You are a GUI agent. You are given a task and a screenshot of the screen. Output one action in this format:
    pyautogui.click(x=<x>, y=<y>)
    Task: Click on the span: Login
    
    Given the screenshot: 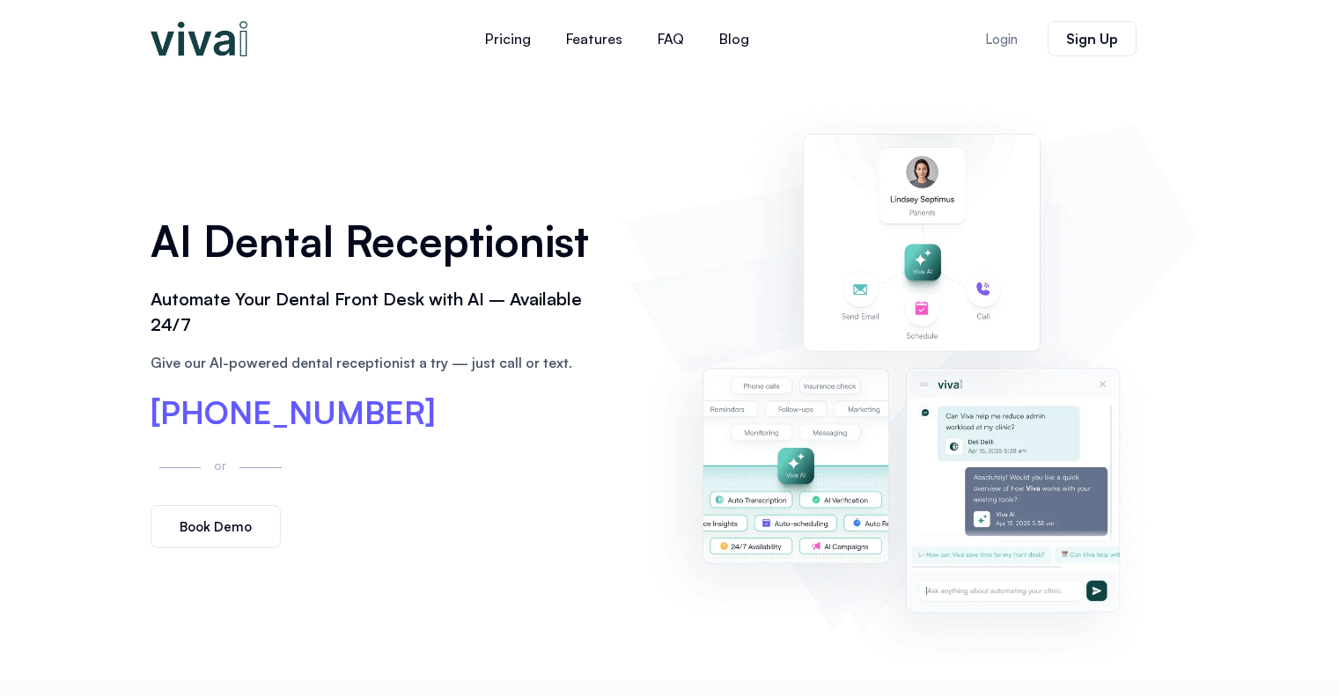 What is the action you would take?
    pyautogui.click(x=1001, y=39)
    